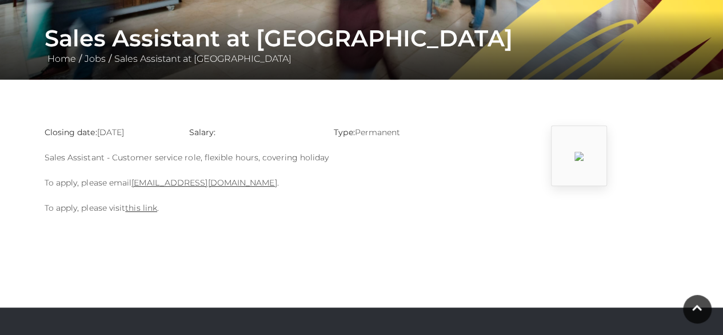 This screenshot has width=723, height=335. What do you see at coordinates (253, 182) in the screenshot?
I see `p: To apply, please email .` at bounding box center [253, 182].